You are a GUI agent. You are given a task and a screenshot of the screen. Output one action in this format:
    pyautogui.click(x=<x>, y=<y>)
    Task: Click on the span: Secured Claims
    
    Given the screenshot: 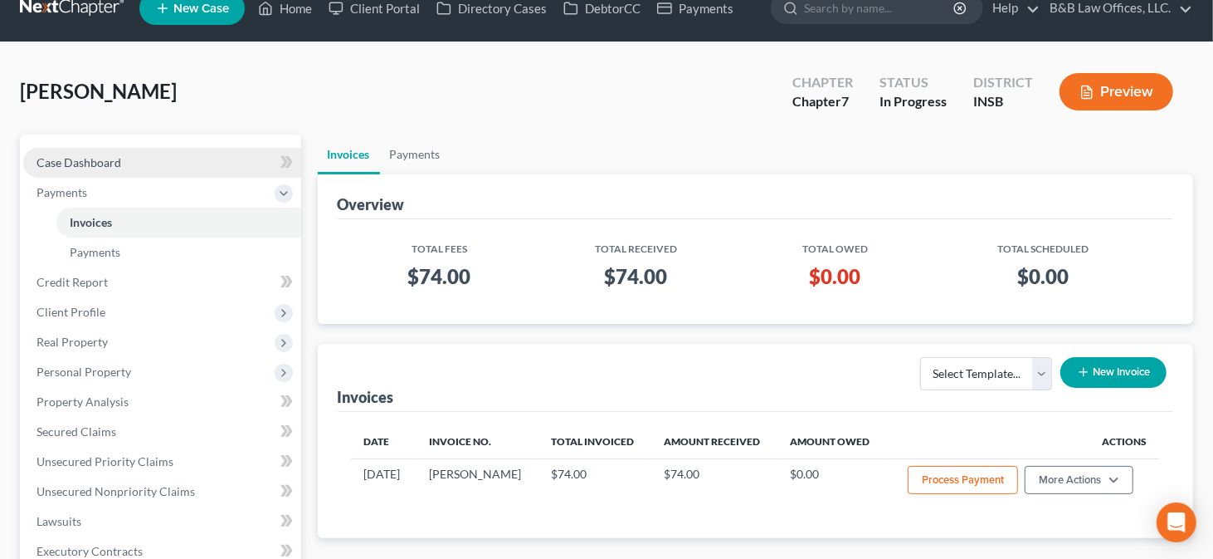 What is the action you would take?
    pyautogui.click(x=76, y=431)
    